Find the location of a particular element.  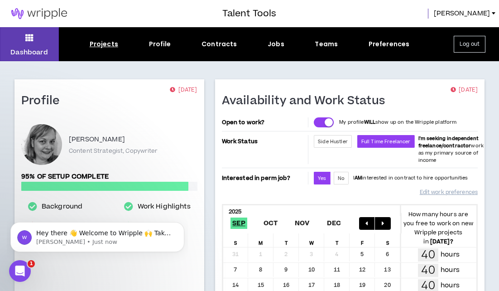

span: Dec is located at coordinates (334, 223).